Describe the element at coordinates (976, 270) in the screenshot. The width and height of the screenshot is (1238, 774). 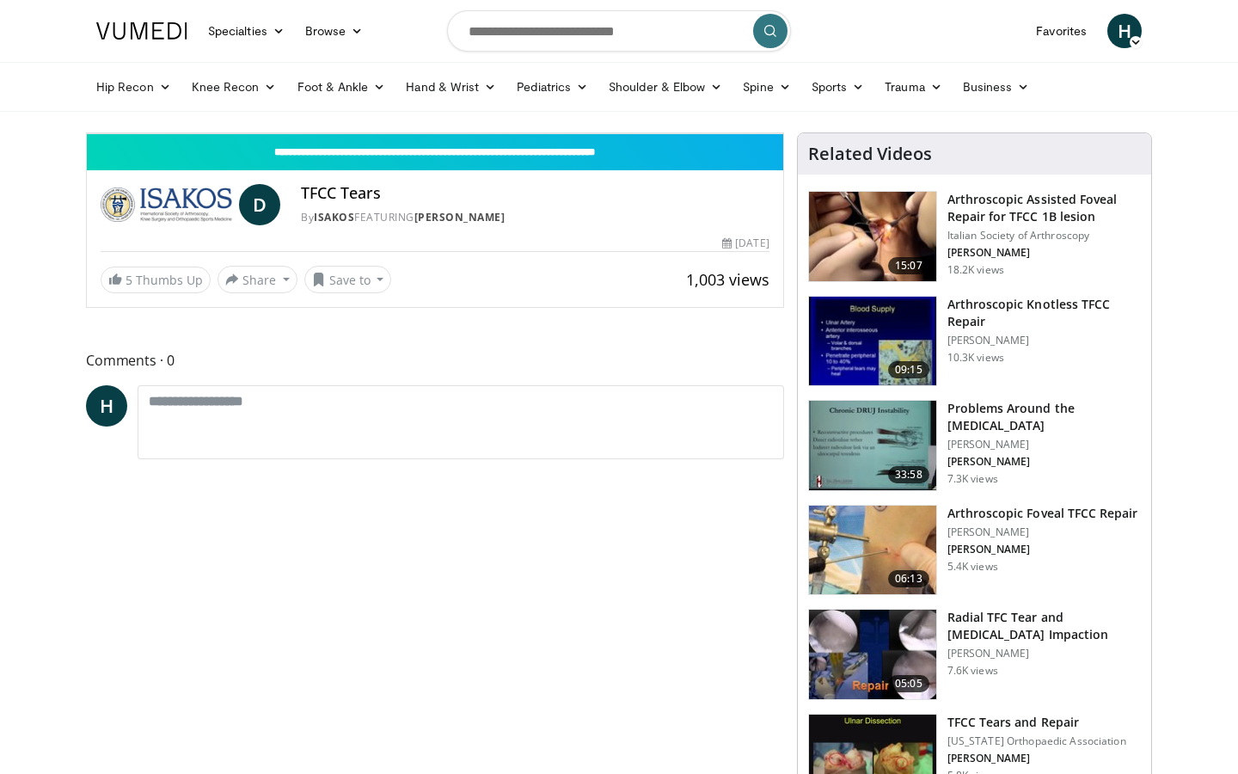
I see `p: 18.2K views` at that location.